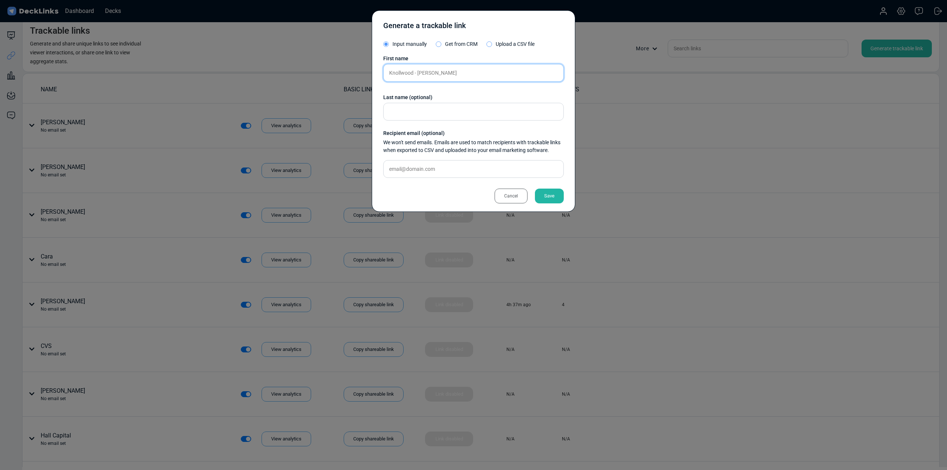 This screenshot has width=947, height=470. I want to click on div: We won't send emails. Emails are used to match recipients with trackable links when exported to C..., so click(473, 146).